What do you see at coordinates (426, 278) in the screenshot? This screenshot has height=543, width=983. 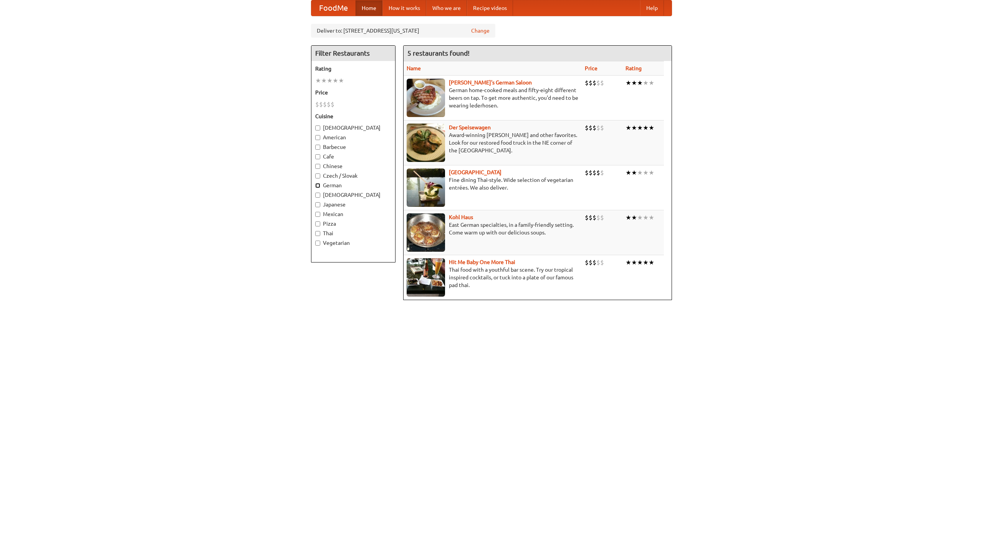 I see `img: babythai.jpg` at bounding box center [426, 278].